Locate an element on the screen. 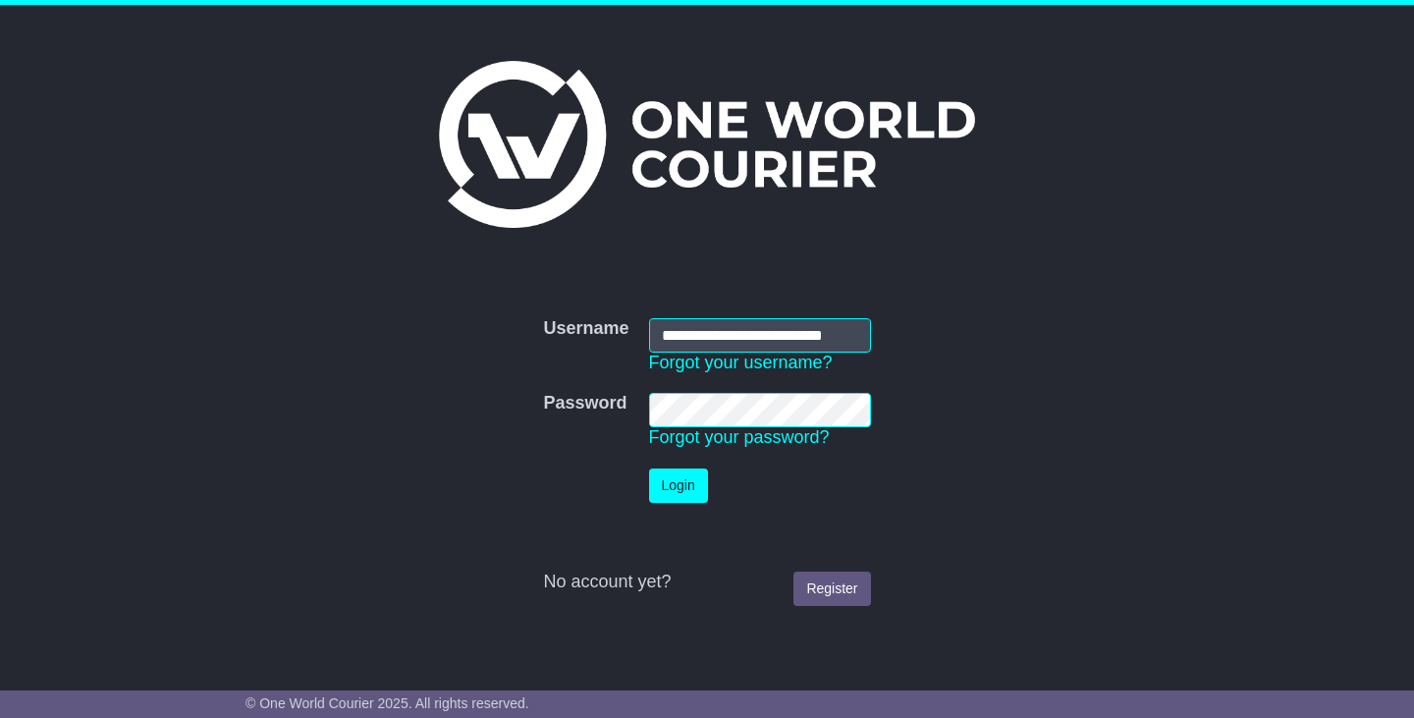  label: Username is located at coordinates (585, 329).